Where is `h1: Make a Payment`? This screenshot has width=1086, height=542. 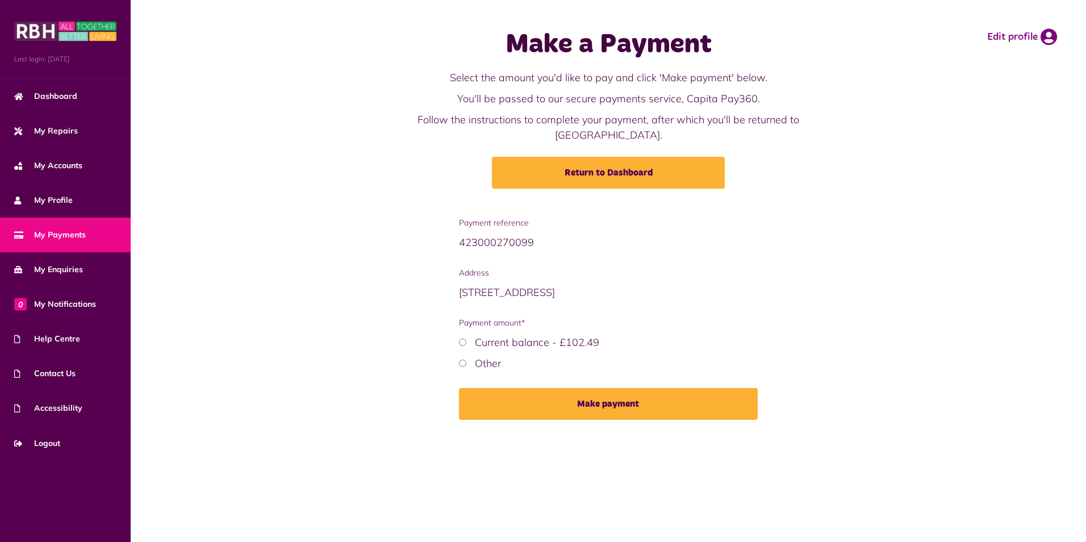 h1: Make a Payment is located at coordinates (609, 45).